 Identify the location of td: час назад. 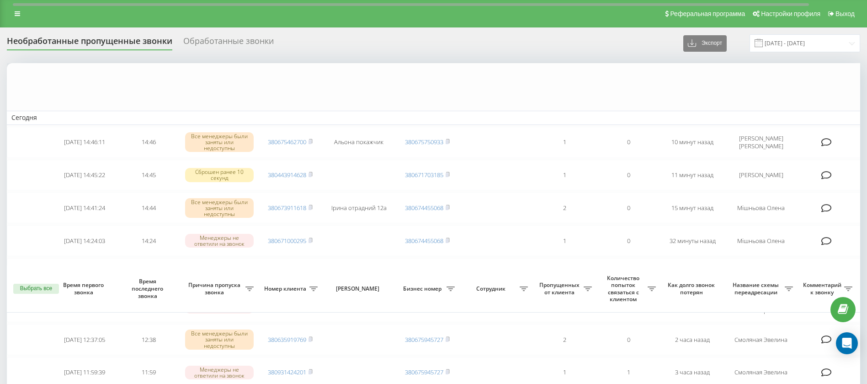
(693, 273).